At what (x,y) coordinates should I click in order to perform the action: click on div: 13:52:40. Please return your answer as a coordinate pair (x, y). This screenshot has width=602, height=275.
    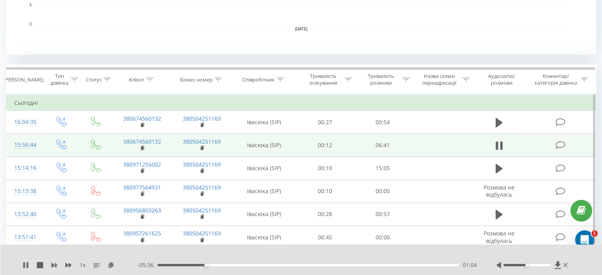
    Looking at the image, I should click on (25, 214).